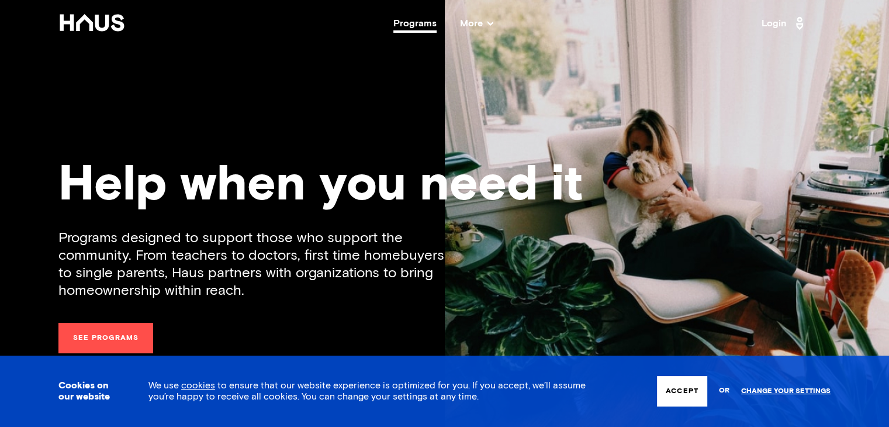 This screenshot has width=889, height=427. I want to click on a: Programs, so click(415, 23).